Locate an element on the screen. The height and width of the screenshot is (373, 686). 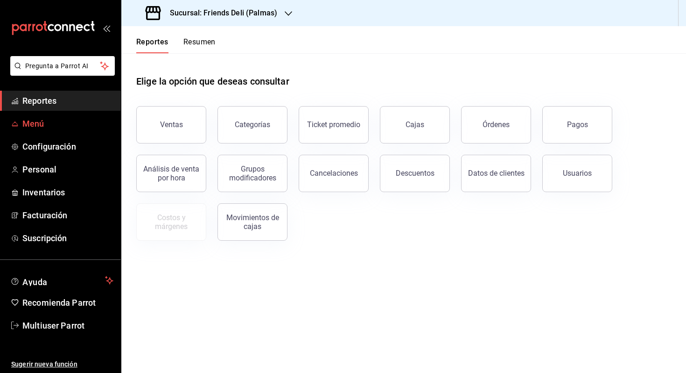
button: Pregunta a Parrot AI is located at coordinates (63, 66).